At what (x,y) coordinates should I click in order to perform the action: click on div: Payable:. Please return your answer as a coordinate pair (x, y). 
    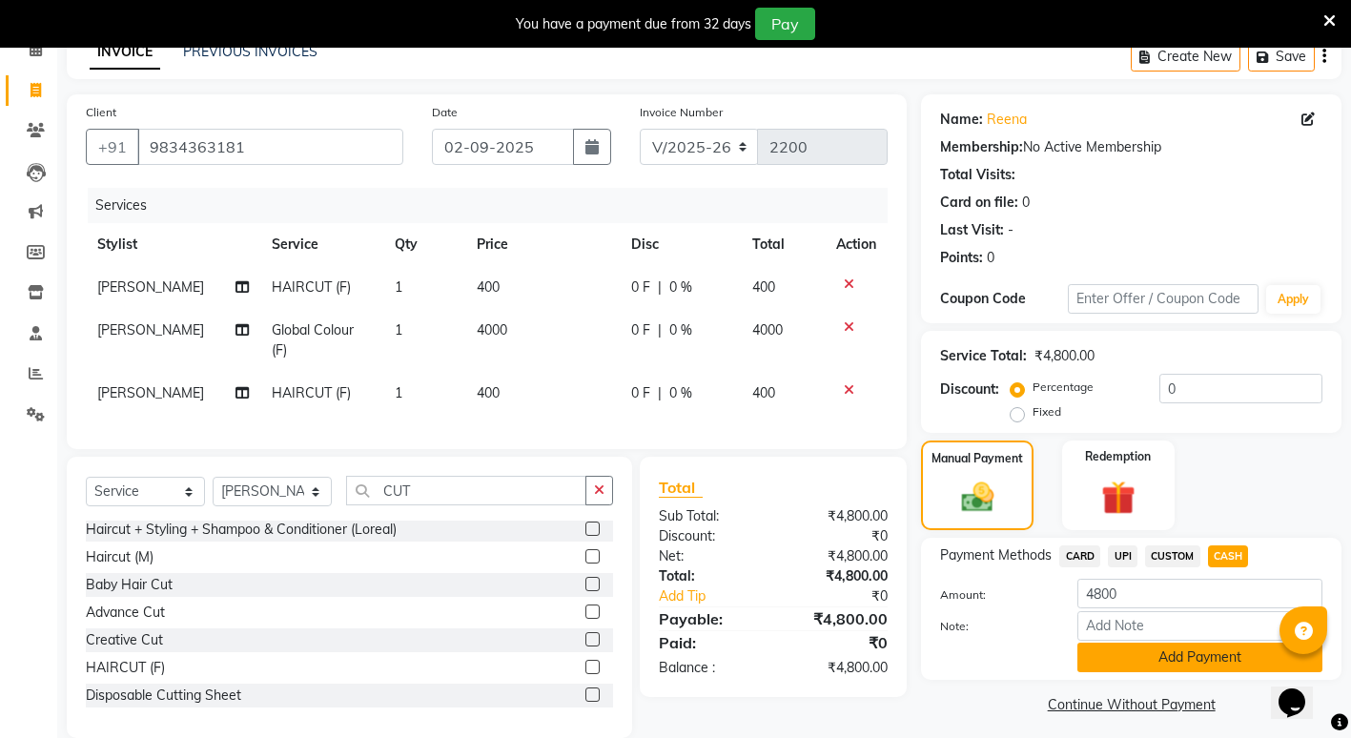
    Looking at the image, I should click on (708, 619).